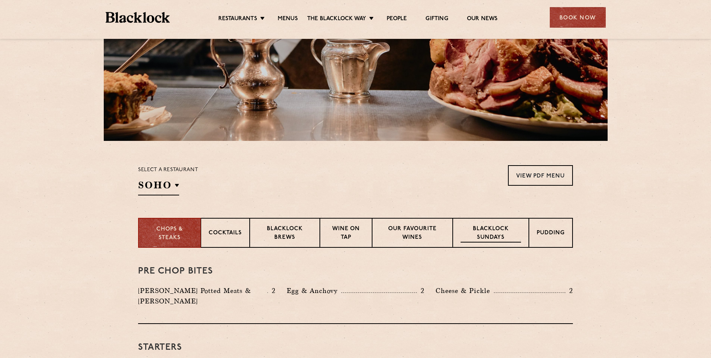  What do you see at coordinates (159, 187) in the screenshot?
I see `h2: SOHO` at bounding box center [159, 187].